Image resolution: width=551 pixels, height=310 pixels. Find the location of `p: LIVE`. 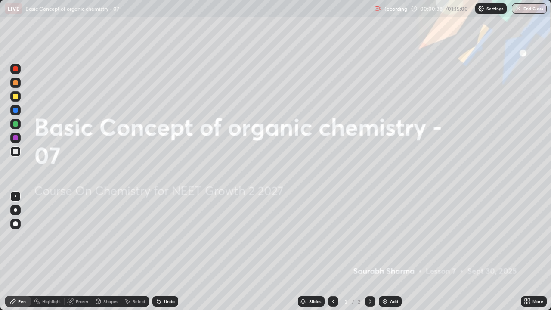

p: LIVE is located at coordinates (13, 9).